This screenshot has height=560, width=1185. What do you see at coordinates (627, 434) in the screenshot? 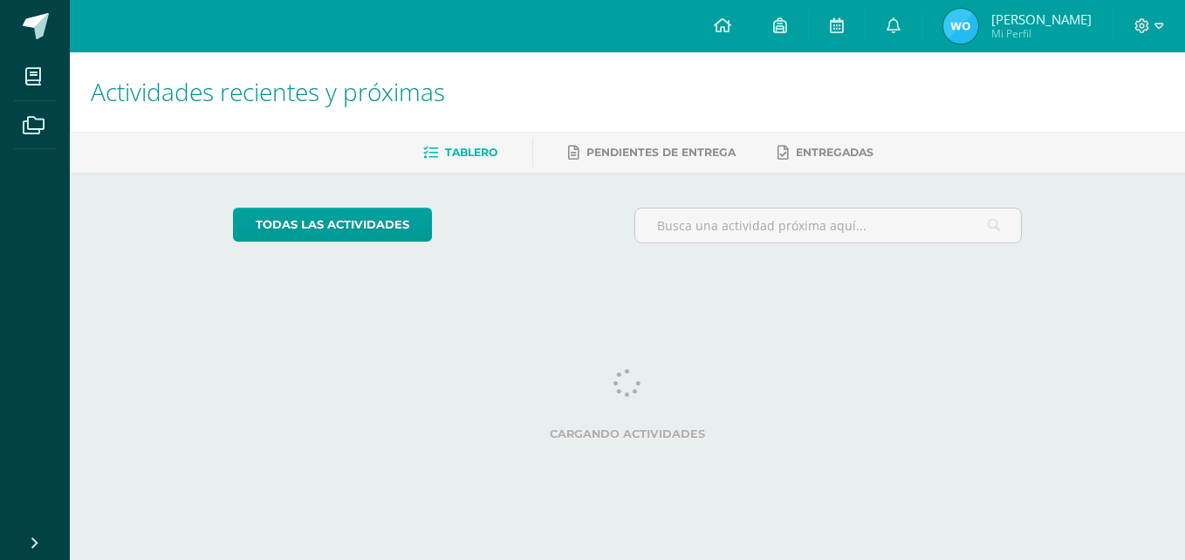
I see `label: Cargando actividades` at bounding box center [627, 434].